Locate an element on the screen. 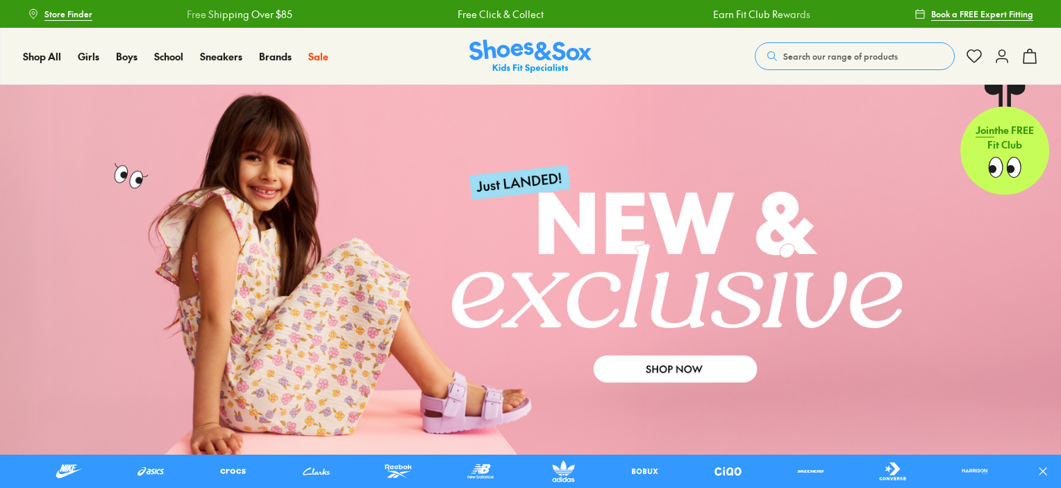 Image resolution: width=1061 pixels, height=488 pixels. a: Jointhe FREE Fit Club is located at coordinates (1005, 140).